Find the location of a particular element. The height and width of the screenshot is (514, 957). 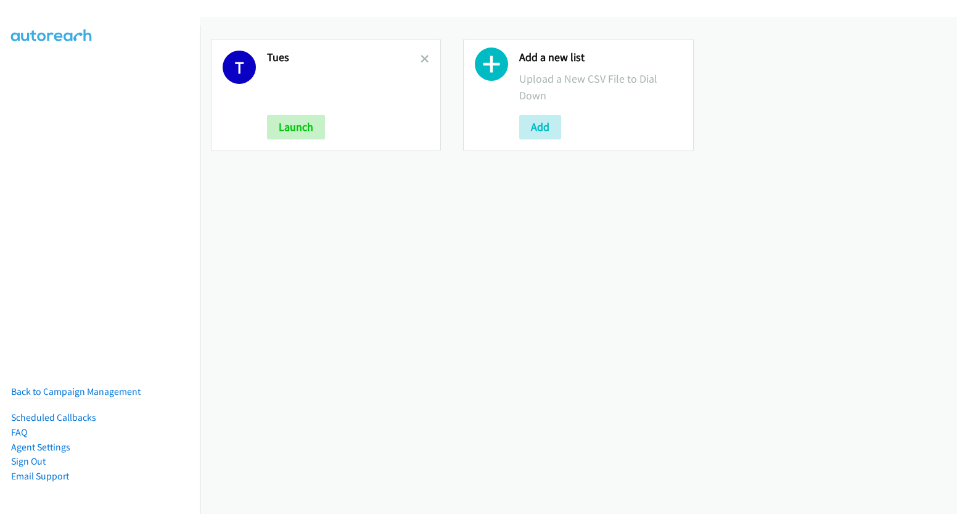

a: Email Support is located at coordinates (40, 476).